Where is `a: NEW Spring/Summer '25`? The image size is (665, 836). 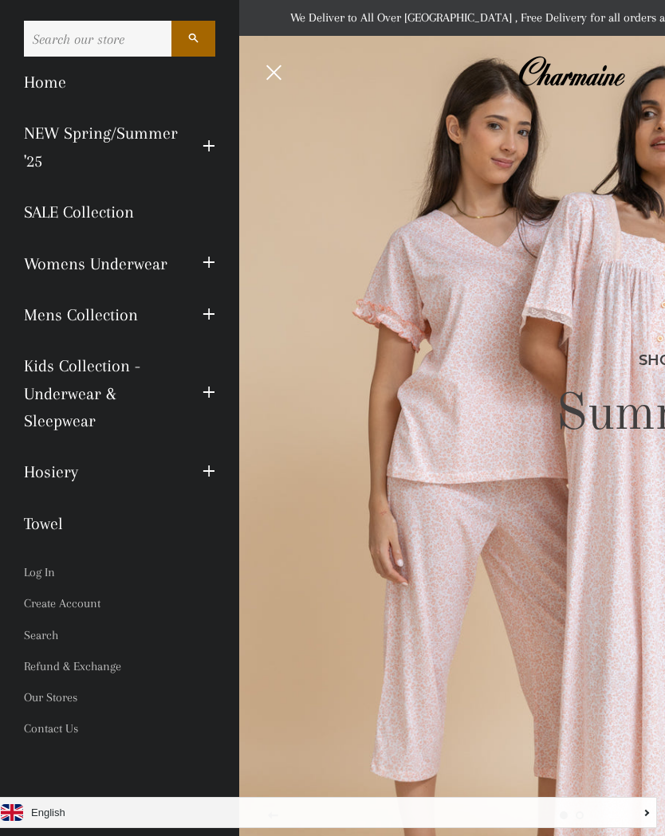 a: NEW Spring/Summer '25 is located at coordinates (101, 147).